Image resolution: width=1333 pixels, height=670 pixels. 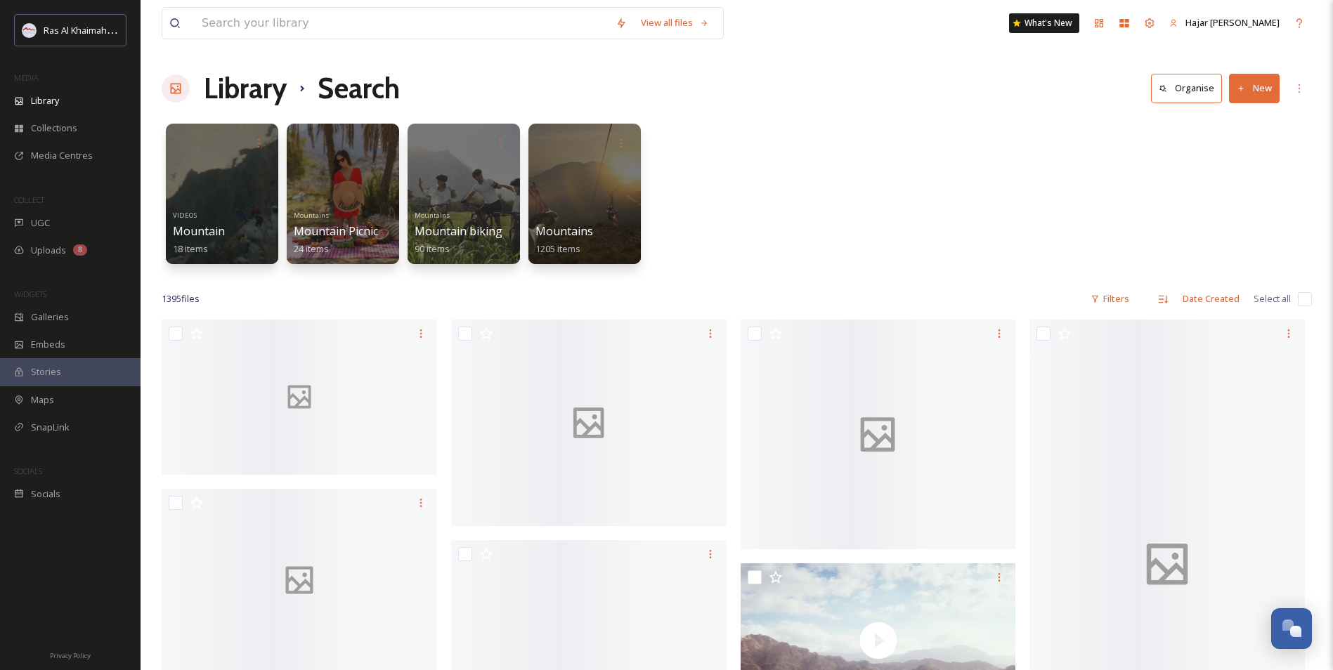 I want to click on h1: Library, so click(x=245, y=89).